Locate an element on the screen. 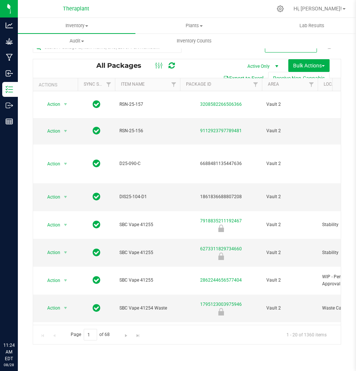  input: 1 is located at coordinates (90, 334).